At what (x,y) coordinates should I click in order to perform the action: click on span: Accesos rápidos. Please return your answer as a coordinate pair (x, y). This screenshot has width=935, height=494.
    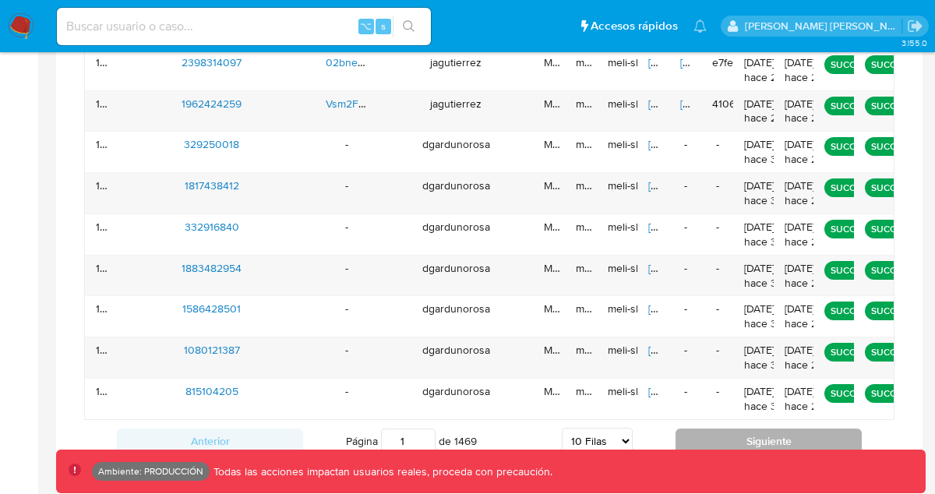
    Looking at the image, I should click on (634, 26).